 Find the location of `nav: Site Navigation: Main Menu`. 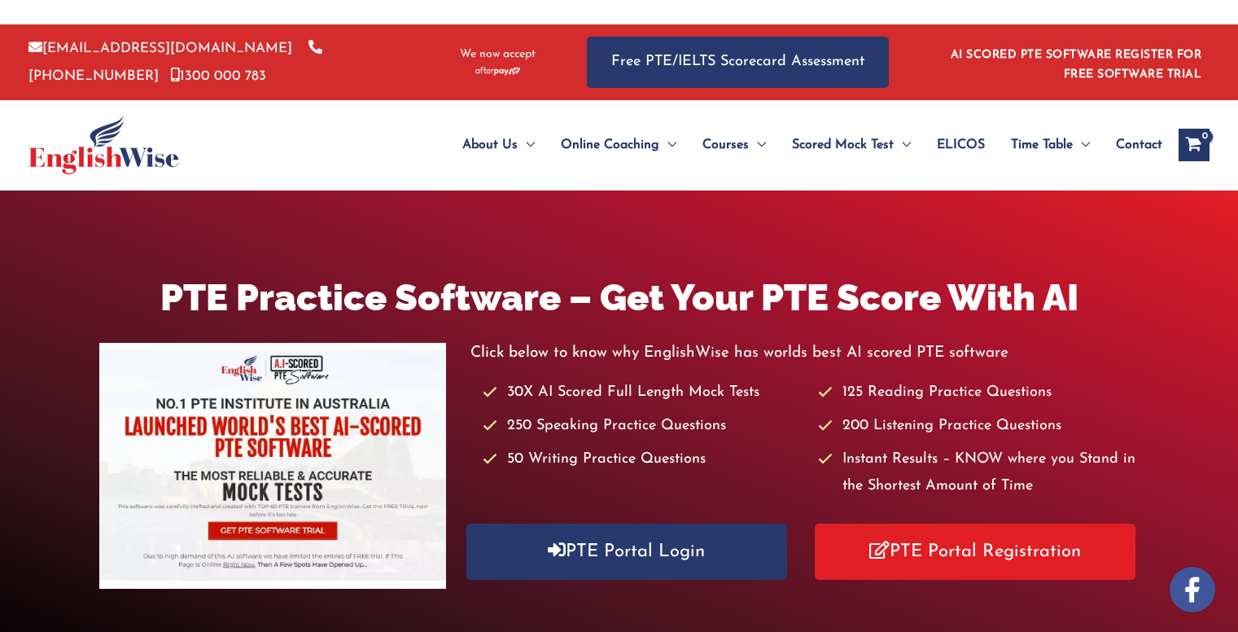

nav: Site Navigation: Main Menu is located at coordinates (793, 145).